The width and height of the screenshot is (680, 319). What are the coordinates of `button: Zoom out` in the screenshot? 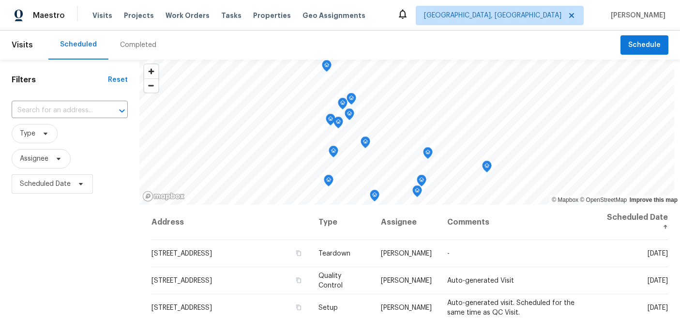 It's located at (151, 85).